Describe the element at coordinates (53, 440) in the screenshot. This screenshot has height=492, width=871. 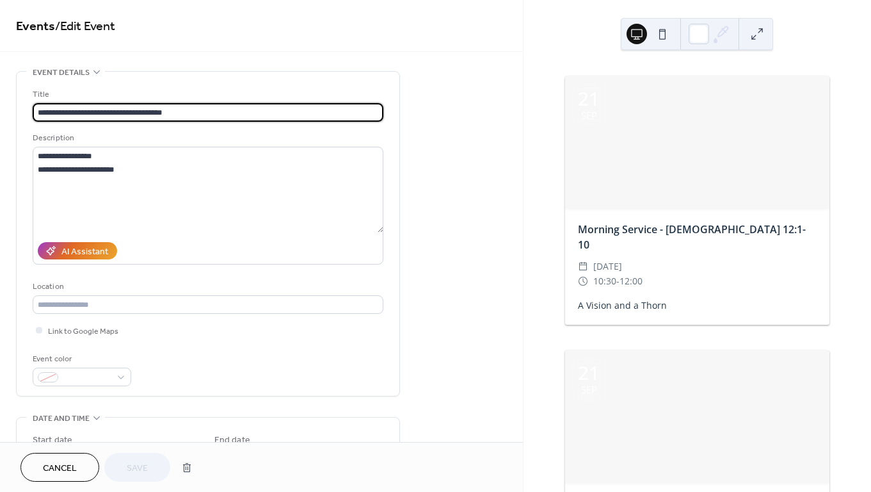
I see `div: Start date` at that location.